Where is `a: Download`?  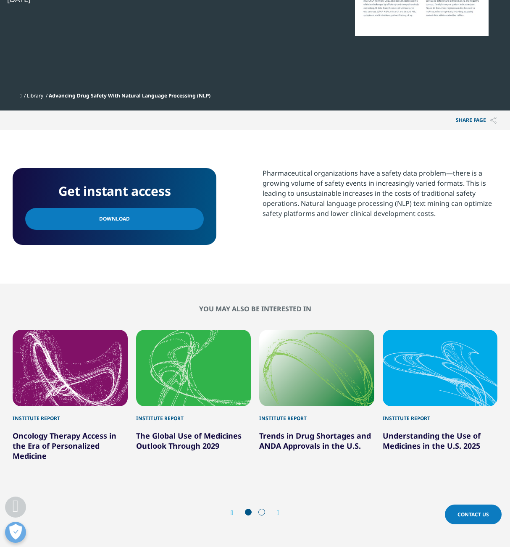
a: Download is located at coordinates (114, 219).